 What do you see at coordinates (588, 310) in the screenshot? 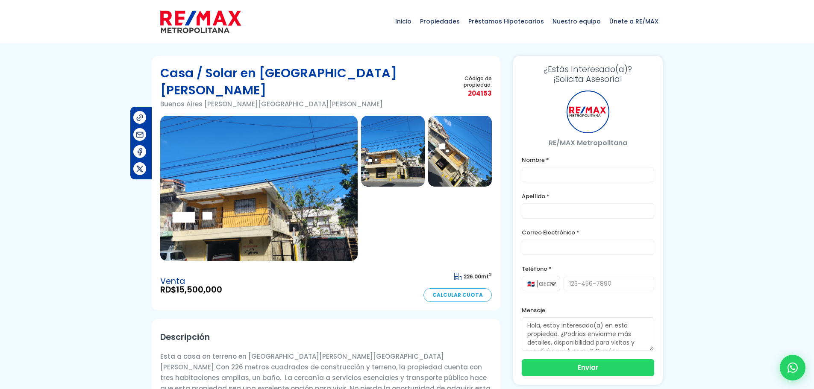
I see `label: Mensaje` at bounding box center [588, 310].